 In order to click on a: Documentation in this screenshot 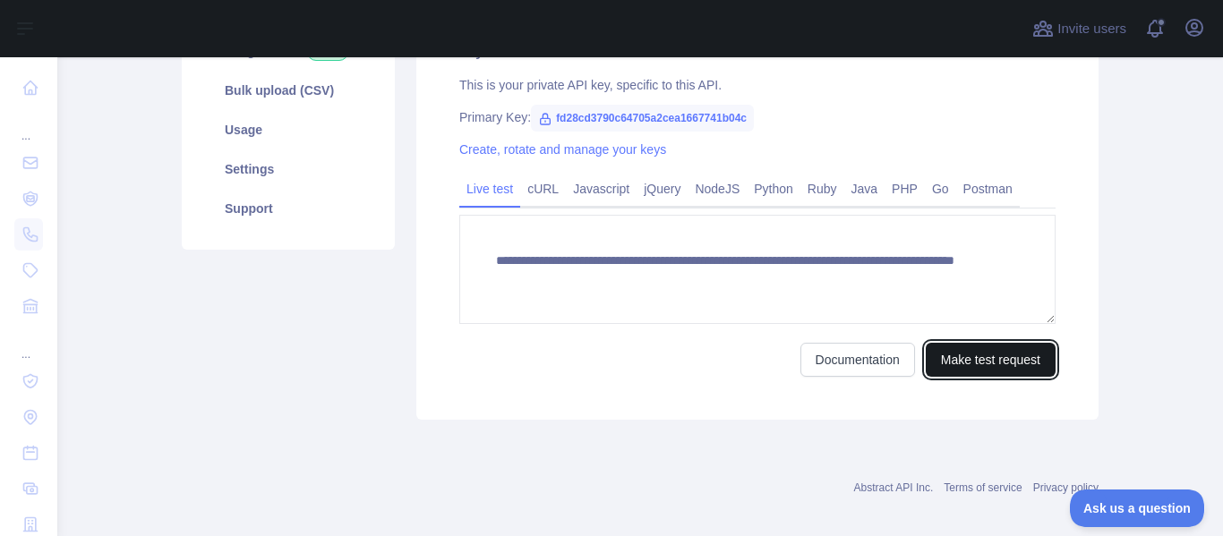, I will do `click(858, 360)`.